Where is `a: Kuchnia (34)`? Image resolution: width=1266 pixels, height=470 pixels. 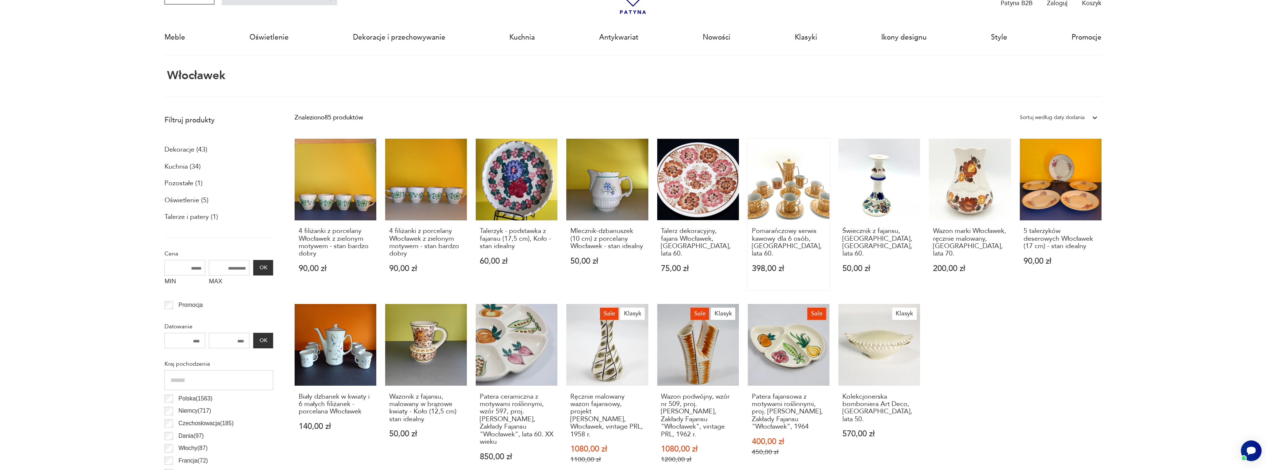
a: Kuchnia (34) is located at coordinates (183, 167).